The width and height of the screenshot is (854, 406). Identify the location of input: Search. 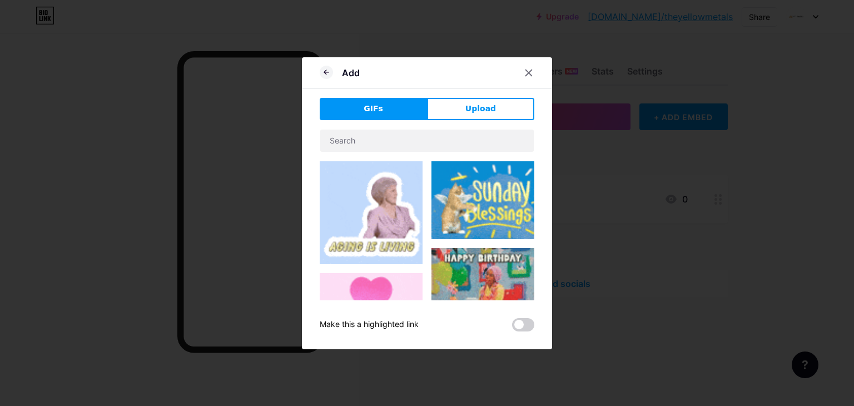
(427, 141).